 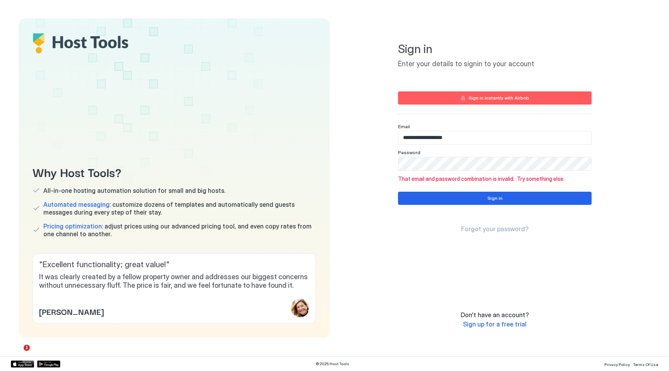 What do you see at coordinates (645, 363) in the screenshot?
I see `a: Terms Of Use` at bounding box center [645, 363].